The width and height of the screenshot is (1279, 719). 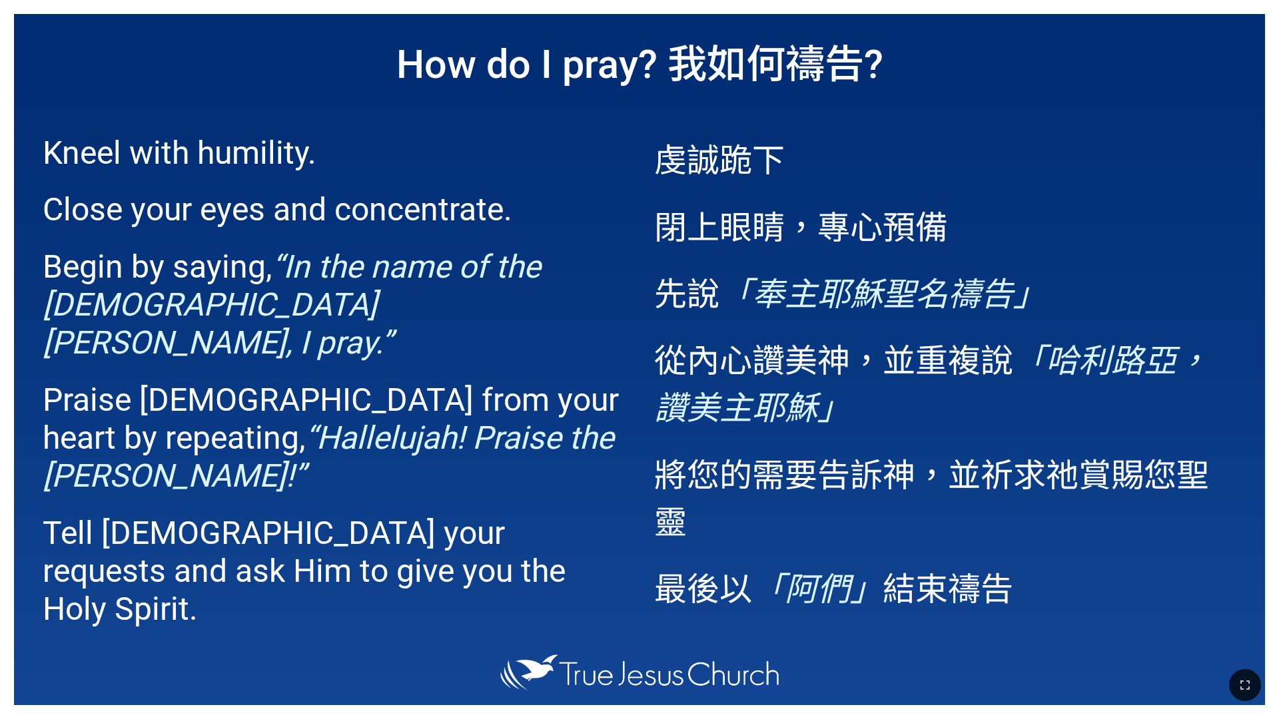 I want to click on p: Kneel with humility., so click(x=334, y=153).